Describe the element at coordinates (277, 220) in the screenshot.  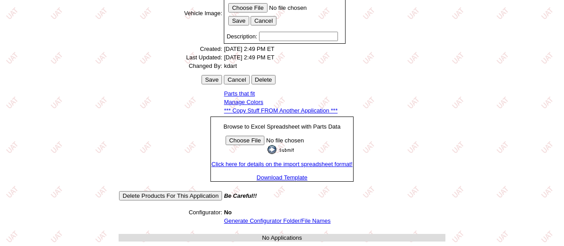
I see `a: Generate Configurator Folder/File Names` at that location.